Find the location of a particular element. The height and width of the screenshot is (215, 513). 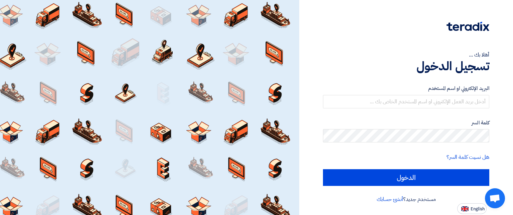

button: English is located at coordinates (472, 208).